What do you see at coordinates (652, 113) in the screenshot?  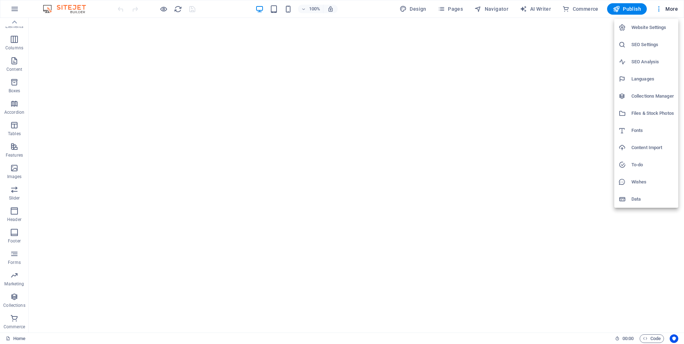 I see `h6: Files & Stock Photos` at bounding box center [652, 113].